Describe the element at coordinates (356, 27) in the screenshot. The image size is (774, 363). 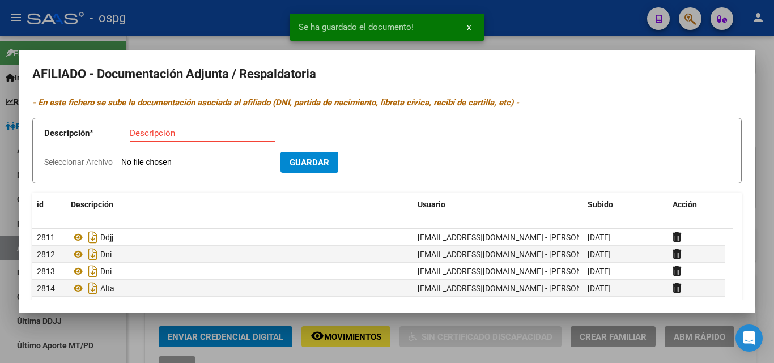
I see `span: Se ha guardado el documento!` at that location.